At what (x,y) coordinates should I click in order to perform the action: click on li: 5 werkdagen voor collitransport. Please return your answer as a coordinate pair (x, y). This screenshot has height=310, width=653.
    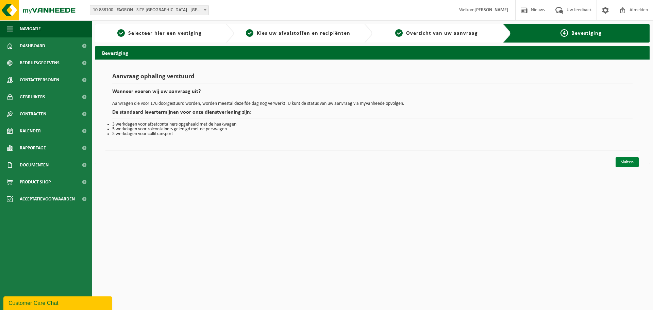
    Looking at the image, I should click on (372, 134).